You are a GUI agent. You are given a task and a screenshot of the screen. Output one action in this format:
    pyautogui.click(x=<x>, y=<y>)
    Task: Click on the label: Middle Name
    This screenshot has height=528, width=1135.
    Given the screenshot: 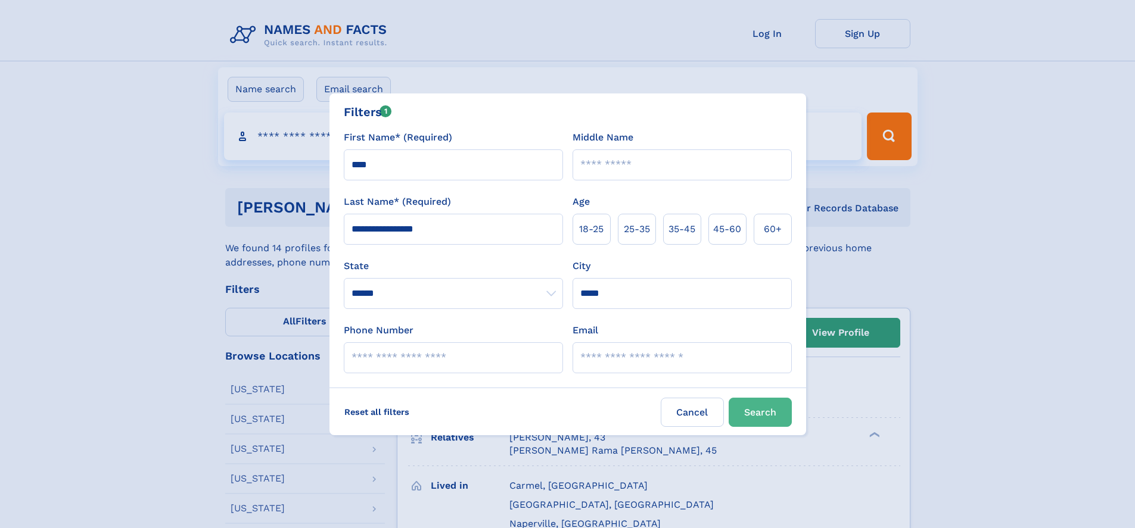 What is the action you would take?
    pyautogui.click(x=603, y=138)
    